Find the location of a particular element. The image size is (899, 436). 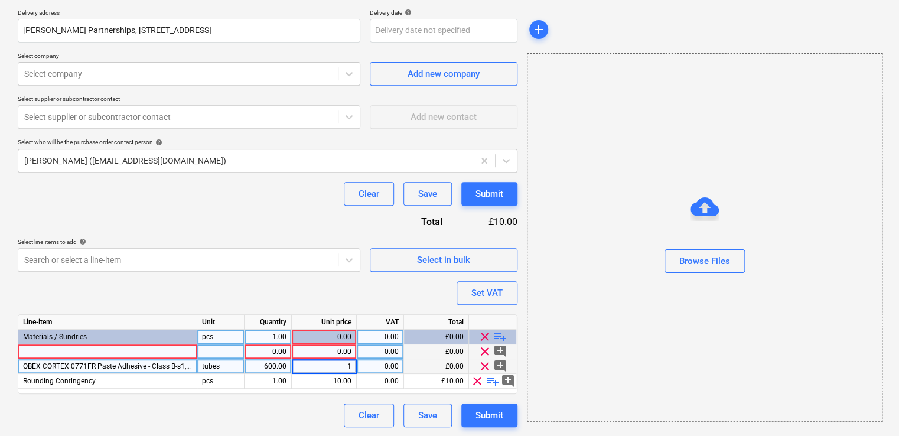

div: Add new company is located at coordinates (443, 74).